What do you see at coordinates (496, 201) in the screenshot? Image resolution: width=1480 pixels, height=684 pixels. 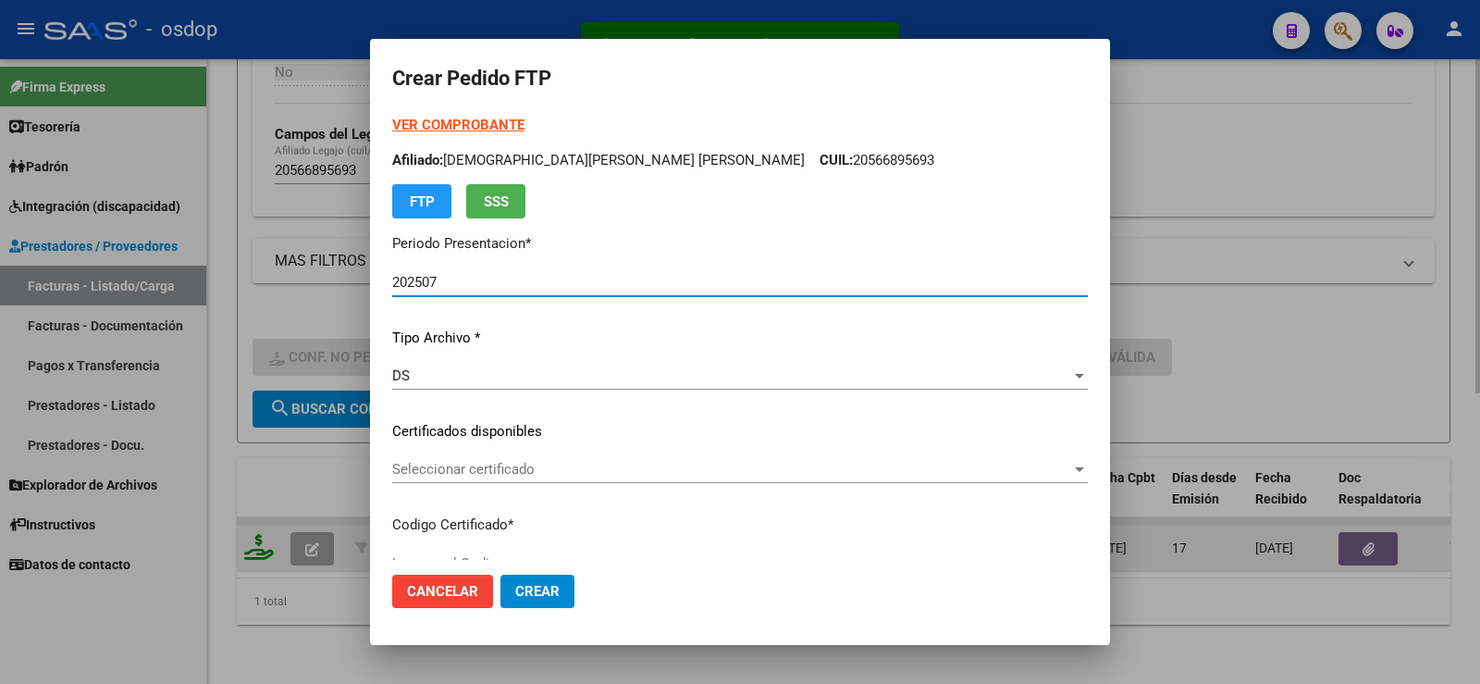 I see `button: SSS` at bounding box center [496, 201].